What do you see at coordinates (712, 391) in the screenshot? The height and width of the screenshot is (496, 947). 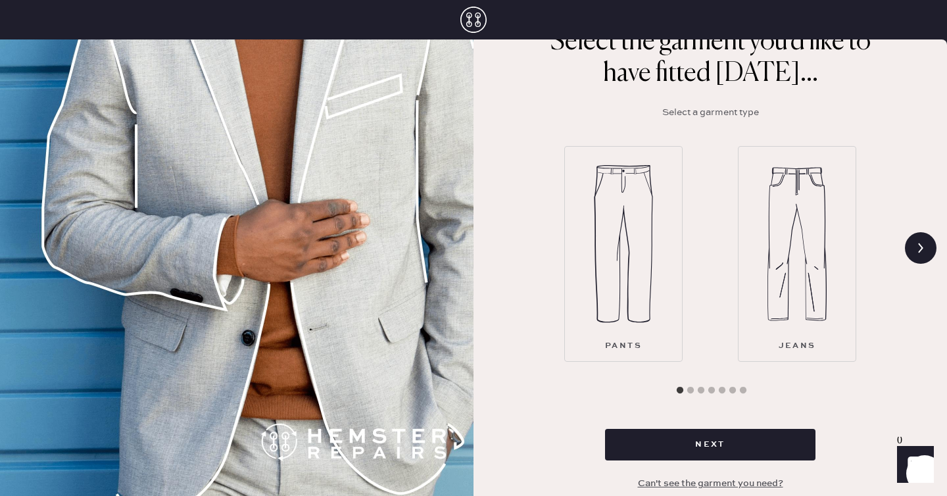 I see `button: 4` at bounding box center [712, 391].